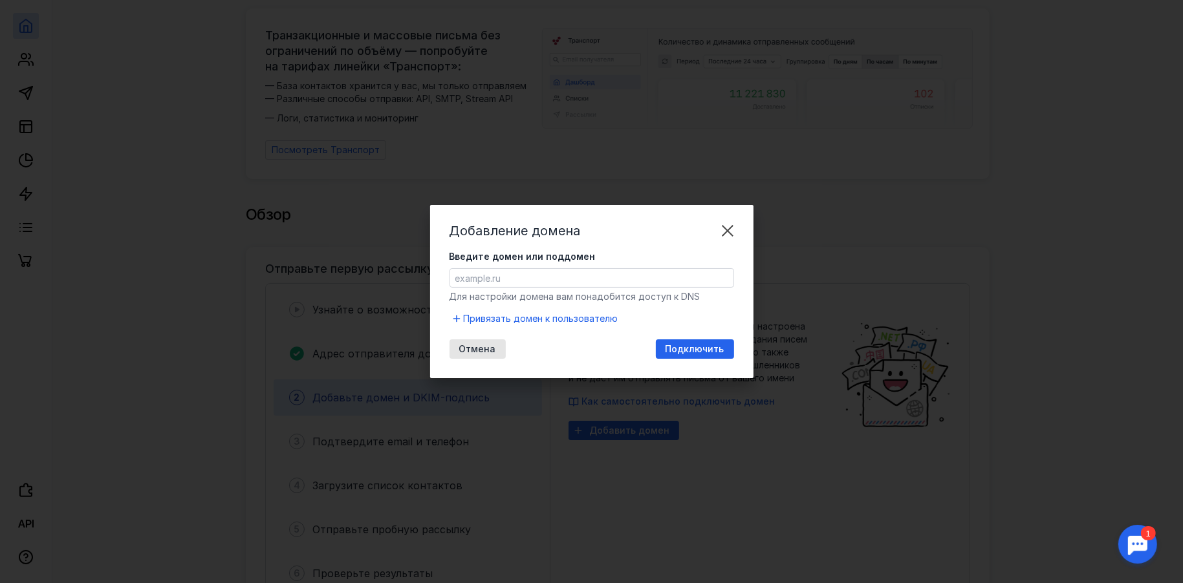  Describe the element at coordinates (695, 349) in the screenshot. I see `button: Подключить` at that location.